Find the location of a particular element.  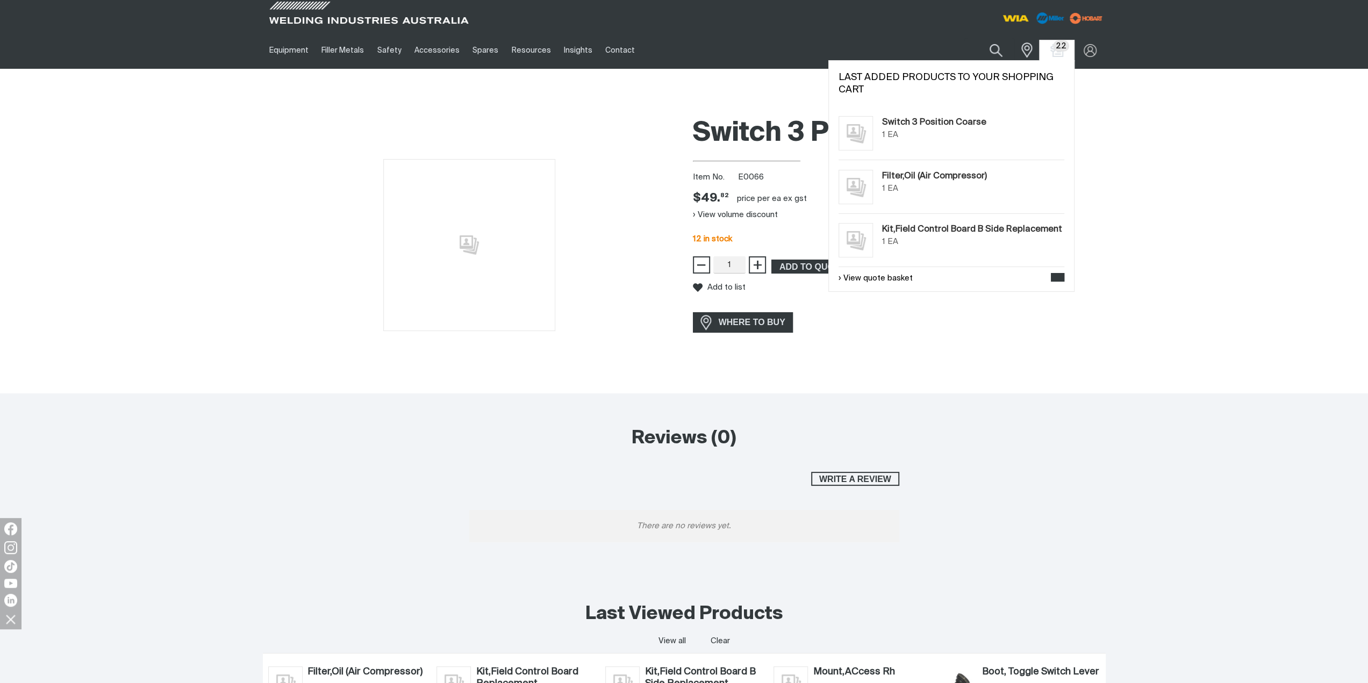

button: Write a review is located at coordinates (855, 479).